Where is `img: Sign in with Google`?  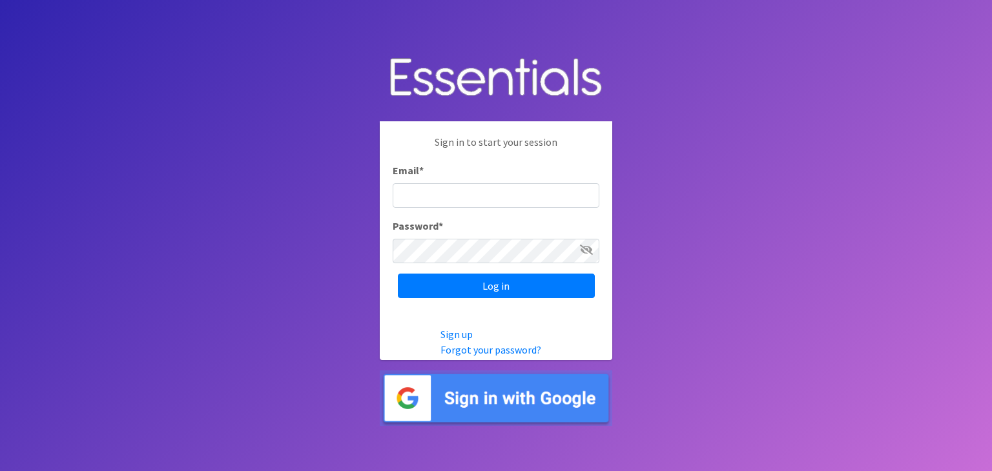
img: Sign in with Google is located at coordinates (496, 398).